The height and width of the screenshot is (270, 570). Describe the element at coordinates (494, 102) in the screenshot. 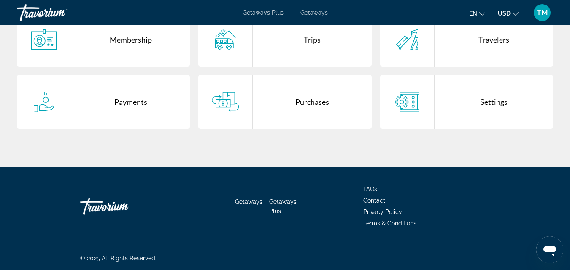

I see `div: Settings` at that location.